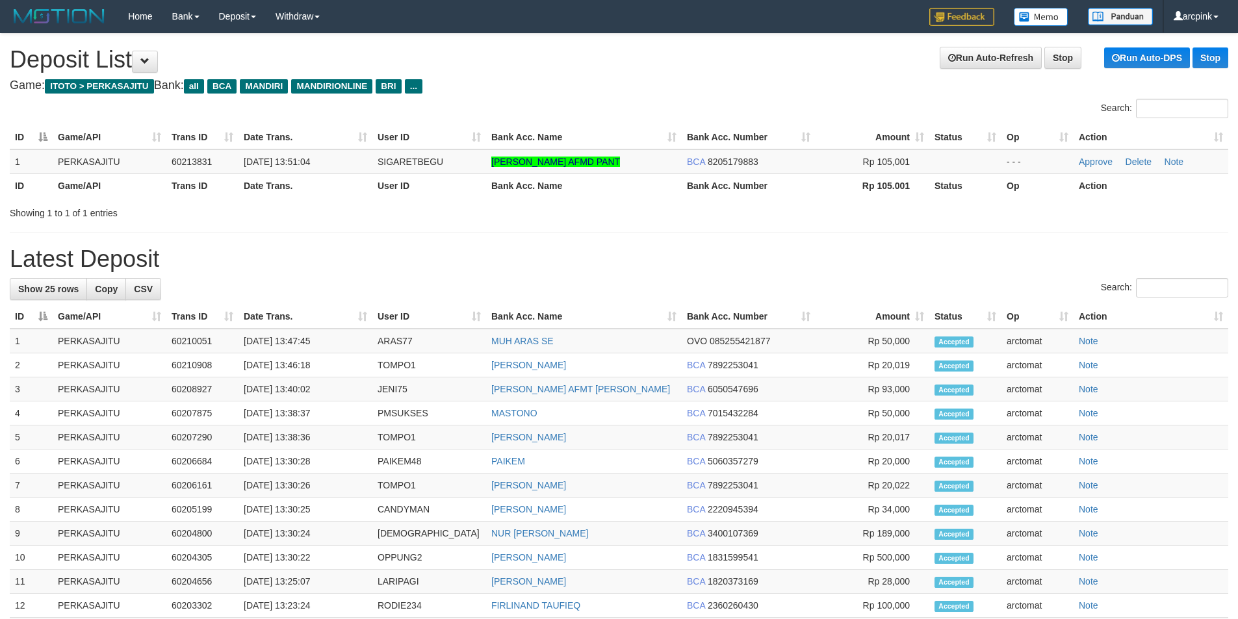 The width and height of the screenshot is (1238, 619). Describe the element at coordinates (202, 582) in the screenshot. I see `td: 60204656` at that location.